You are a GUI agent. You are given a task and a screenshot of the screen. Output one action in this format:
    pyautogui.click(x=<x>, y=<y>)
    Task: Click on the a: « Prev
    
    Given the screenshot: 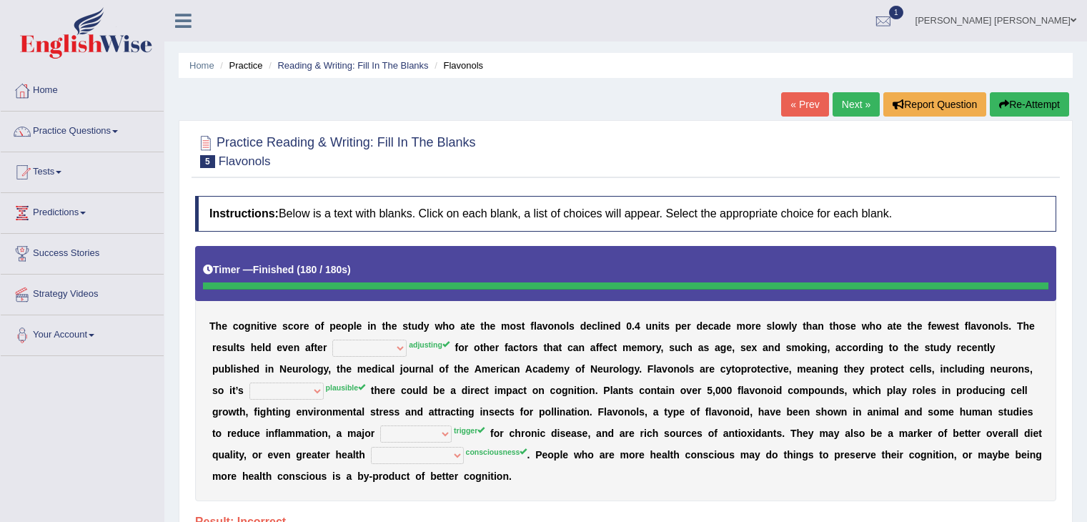 What is the action you would take?
    pyautogui.click(x=805, y=104)
    